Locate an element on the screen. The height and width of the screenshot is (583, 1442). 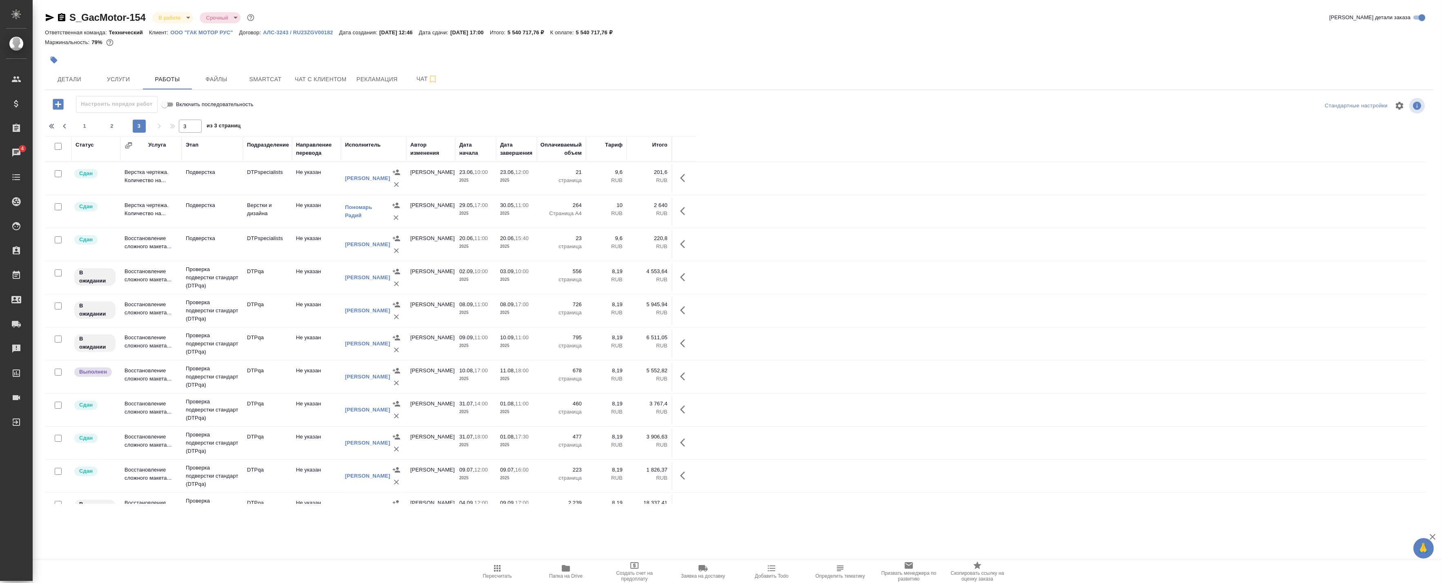
button: Доп статусы указывают на важность/срочность заказа is located at coordinates (251, 18).